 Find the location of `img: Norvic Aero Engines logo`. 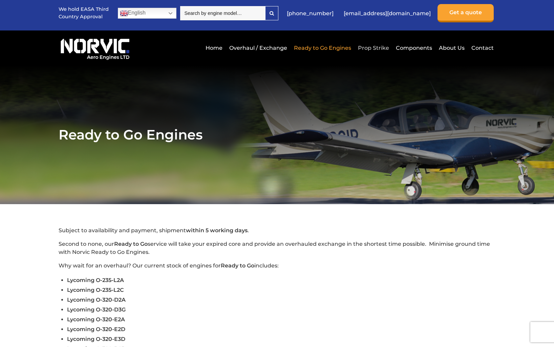

img: Norvic Aero Engines logo is located at coordinates (95, 48).